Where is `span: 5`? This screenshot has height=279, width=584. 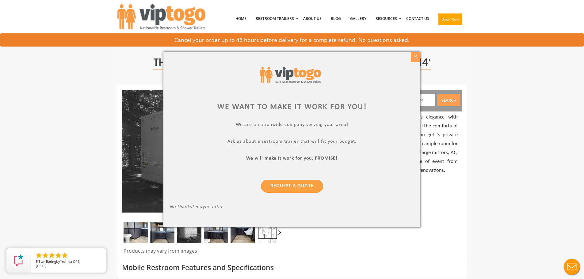 span: 5 is located at coordinates (37, 261).